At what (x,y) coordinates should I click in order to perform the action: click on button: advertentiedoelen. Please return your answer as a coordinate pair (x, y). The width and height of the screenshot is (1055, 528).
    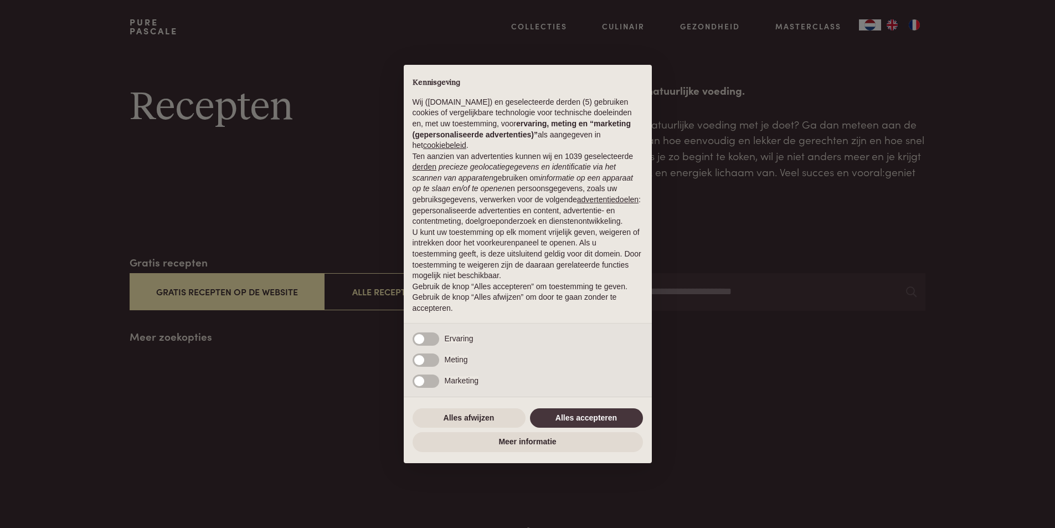
    Looking at the image, I should click on (608, 200).